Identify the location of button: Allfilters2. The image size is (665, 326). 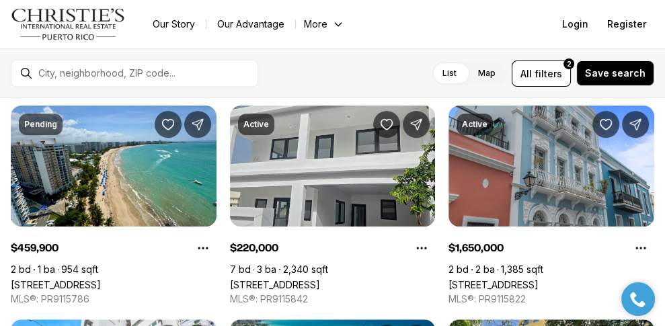
(541, 73).